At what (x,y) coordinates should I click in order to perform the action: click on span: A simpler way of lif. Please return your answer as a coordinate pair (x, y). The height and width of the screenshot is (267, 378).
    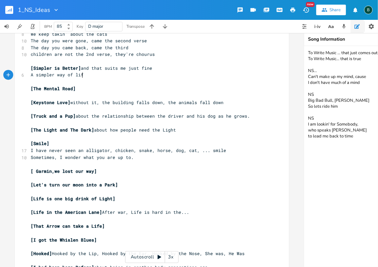
    Looking at the image, I should click on (57, 75).